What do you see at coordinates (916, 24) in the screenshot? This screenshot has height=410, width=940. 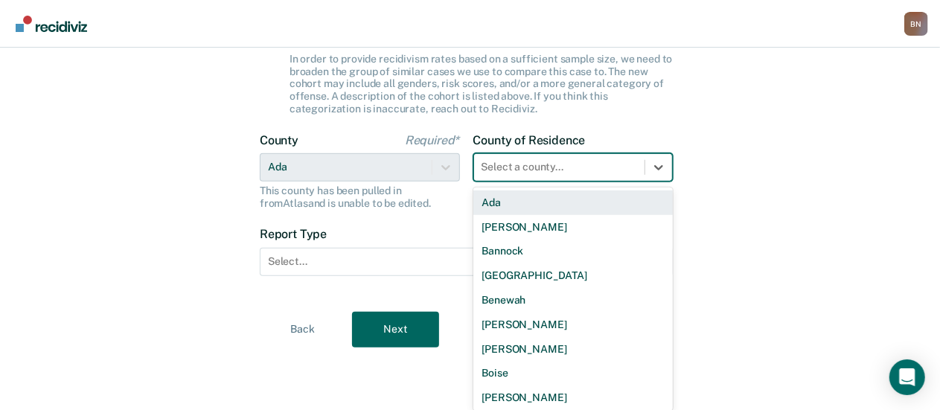 I see `button: Profile dropdown button` at bounding box center [916, 24].